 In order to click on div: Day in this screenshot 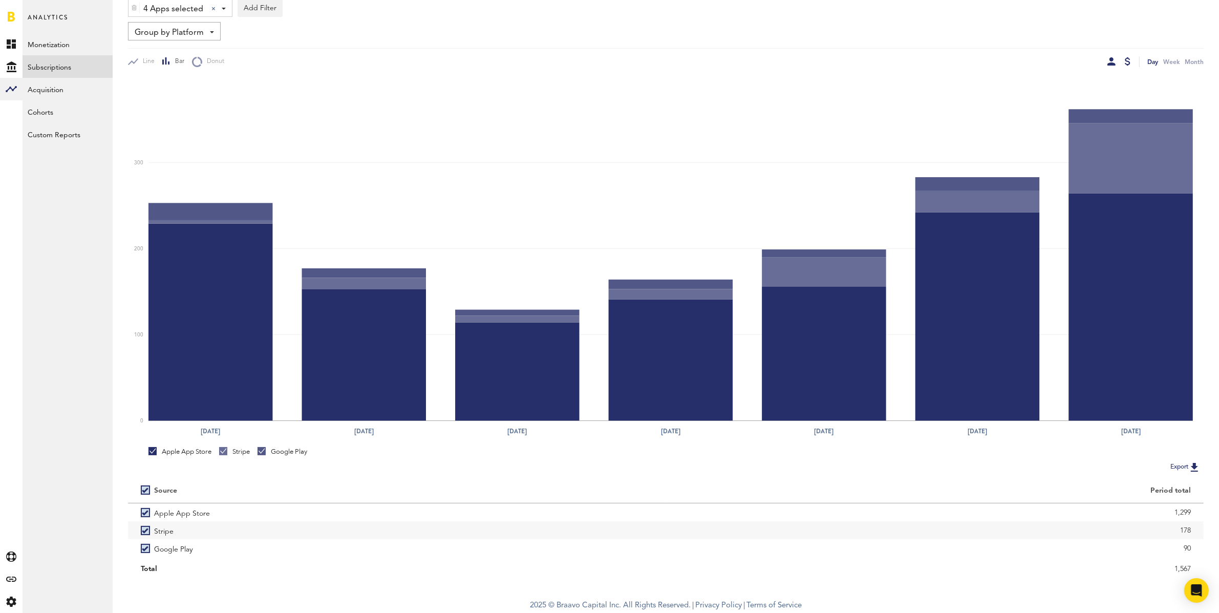, I will do `click(1152, 61)`.